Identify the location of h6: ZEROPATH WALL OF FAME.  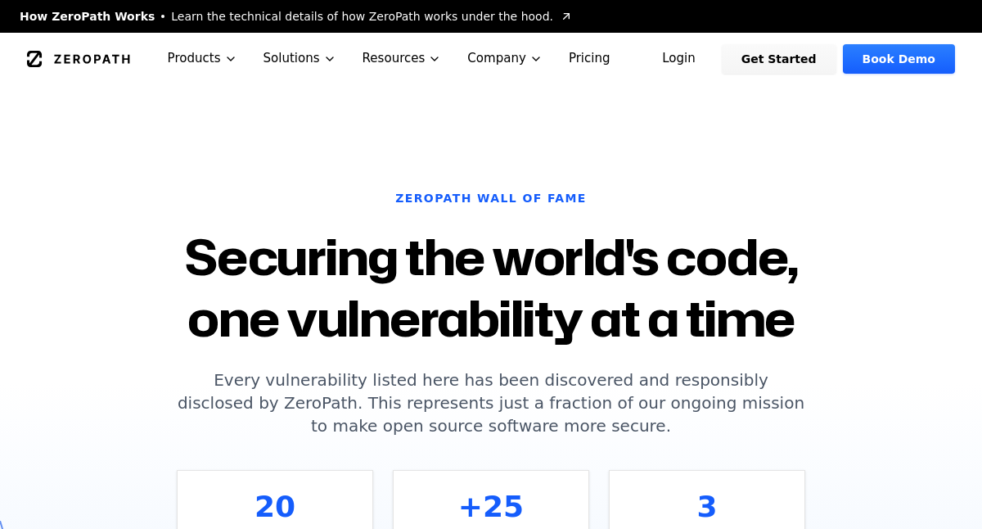
(491, 198).